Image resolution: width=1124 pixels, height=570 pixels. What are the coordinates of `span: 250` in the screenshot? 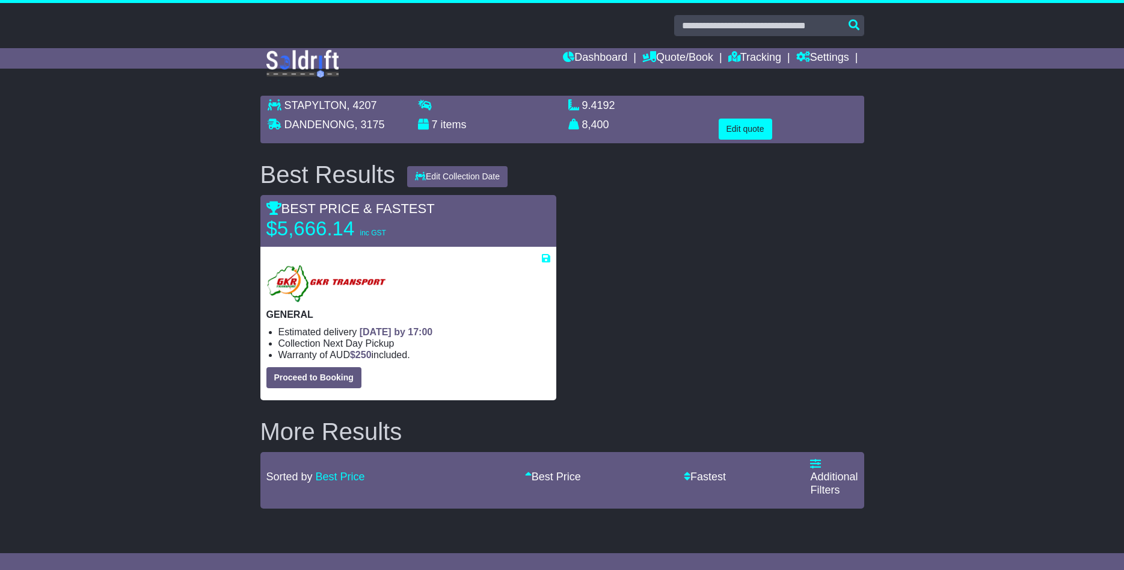 It's located at (363, 354).